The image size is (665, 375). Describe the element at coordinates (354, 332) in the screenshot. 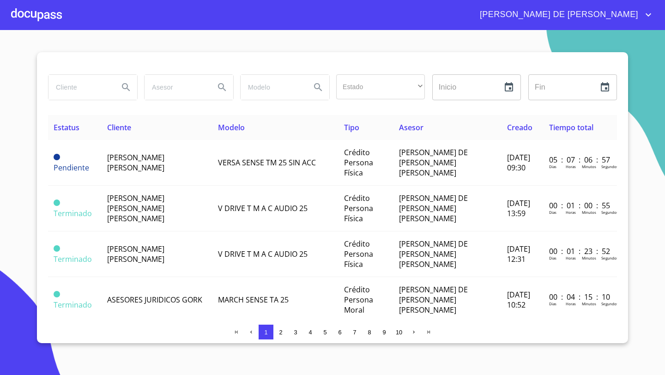

I see `button: 7` at that location.